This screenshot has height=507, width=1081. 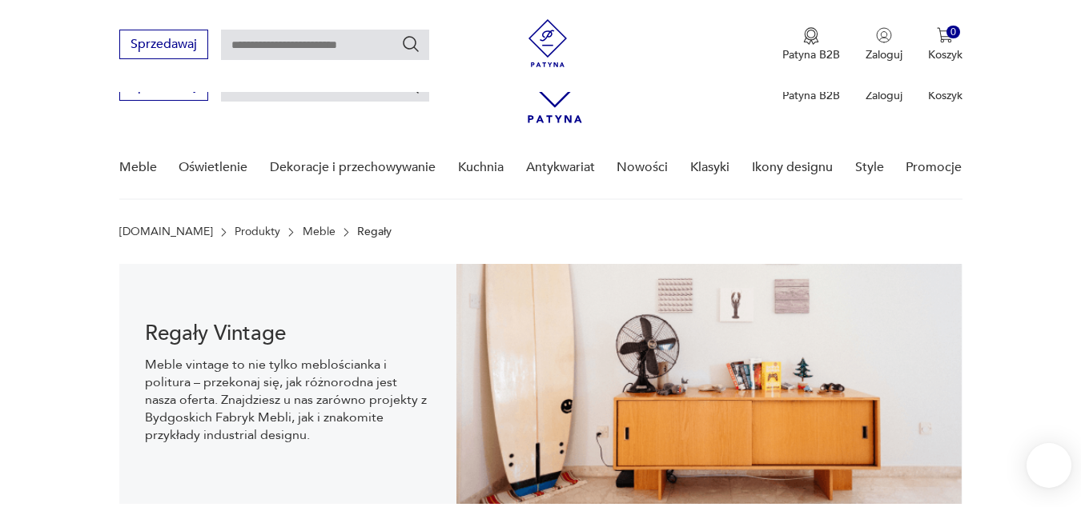 I want to click on a: Style, so click(x=869, y=167).